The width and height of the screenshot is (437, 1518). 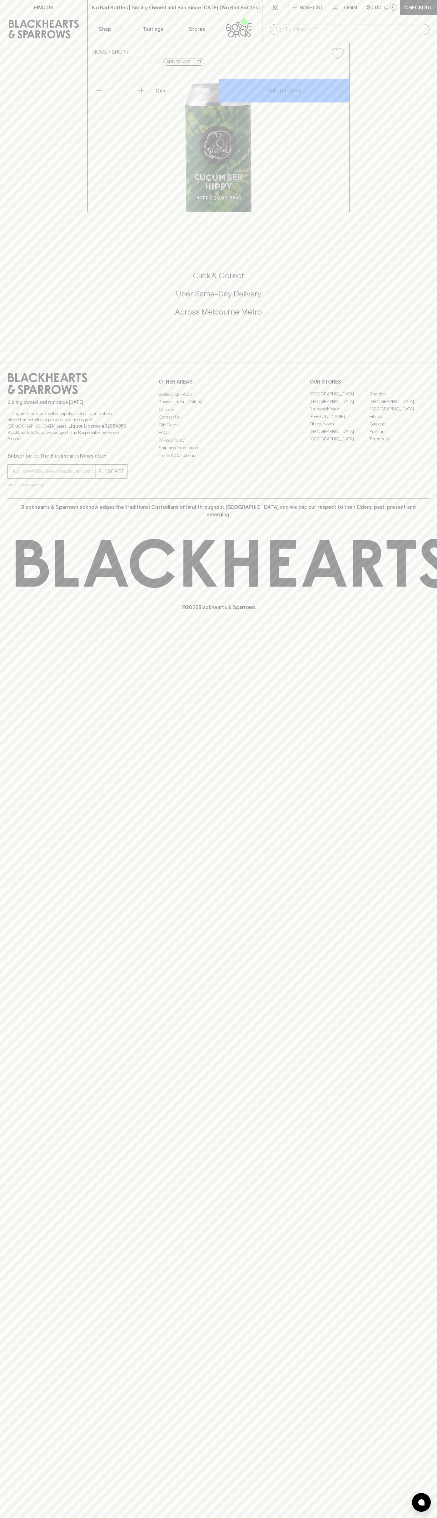 What do you see at coordinates (160, 91) in the screenshot?
I see `p: Can` at bounding box center [160, 91].